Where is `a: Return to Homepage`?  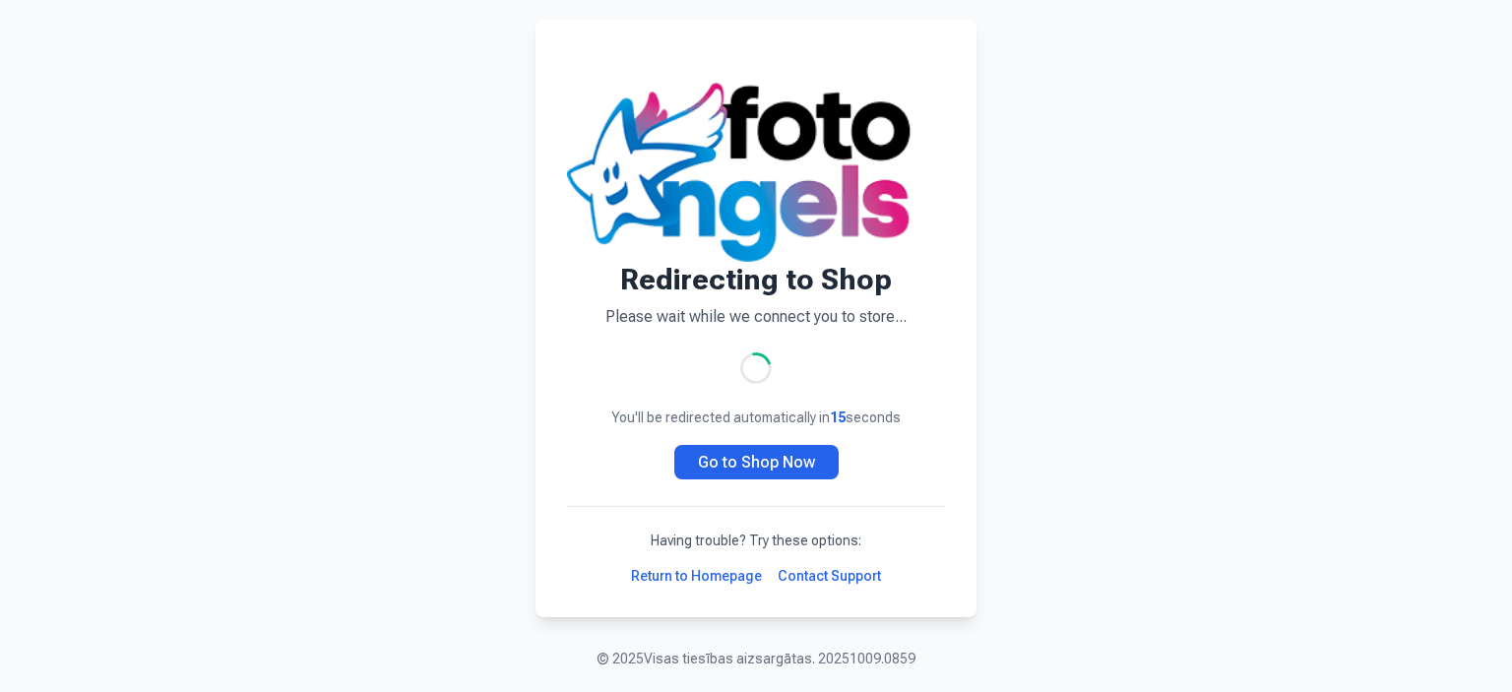
a: Return to Homepage is located at coordinates (696, 576).